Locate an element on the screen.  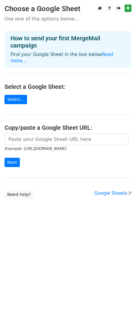
h3: Choose a Google Sheet is located at coordinates (68, 9).